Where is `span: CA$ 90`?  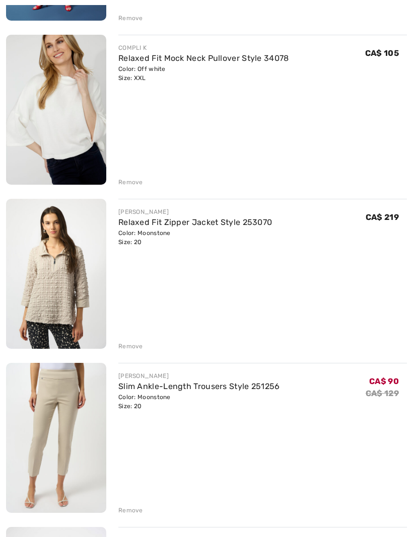
span: CA$ 90 is located at coordinates (383, 381).